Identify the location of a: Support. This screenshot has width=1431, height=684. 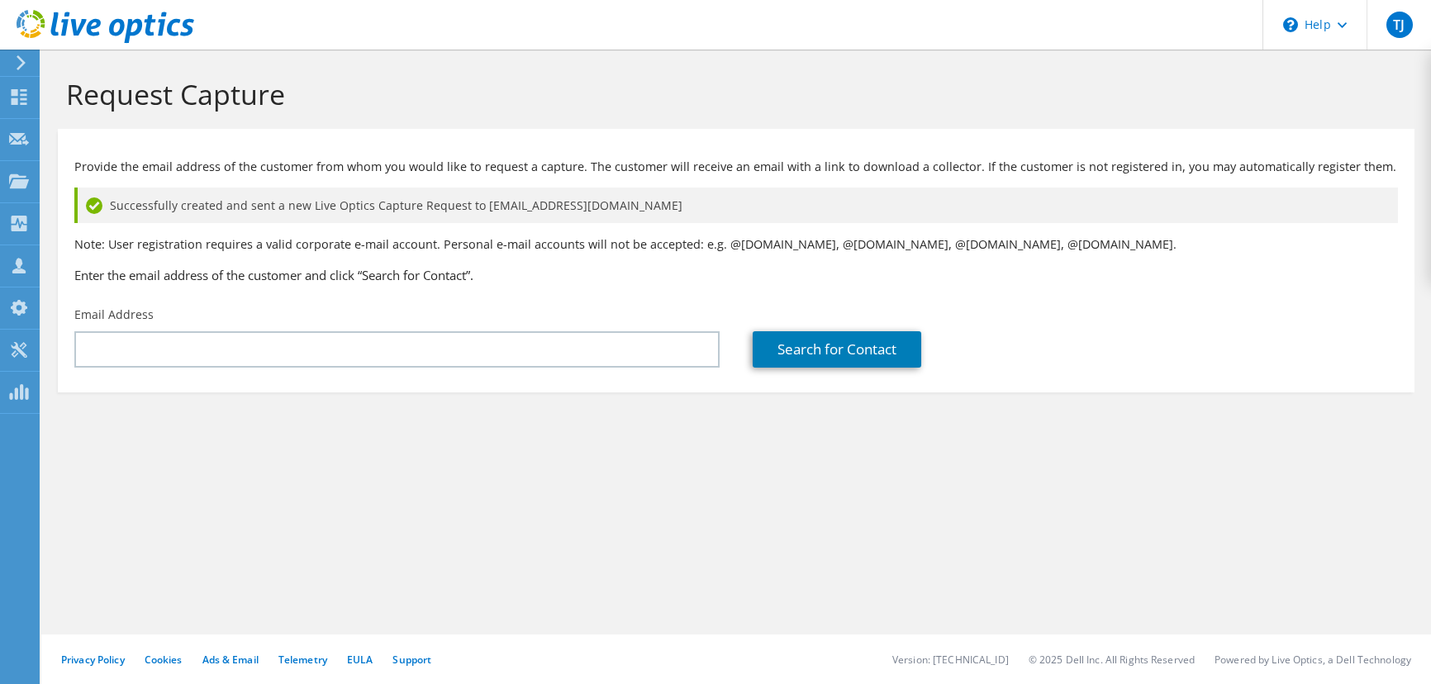
(411, 659).